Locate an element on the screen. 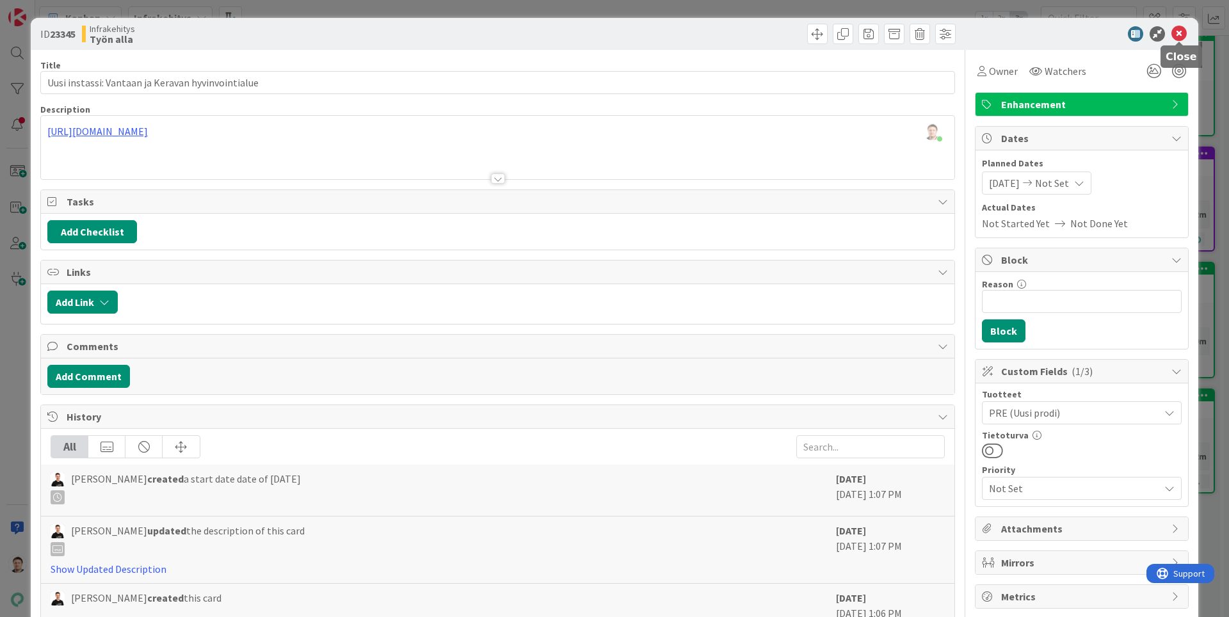 The width and height of the screenshot is (1229, 617). span: Tasks is located at coordinates (499, 202).